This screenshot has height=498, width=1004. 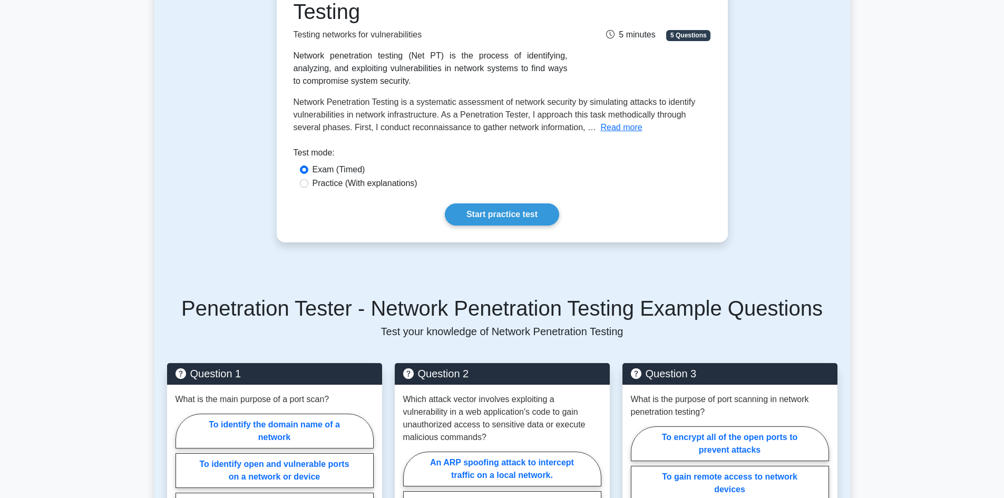 What do you see at coordinates (502, 469) in the screenshot?
I see `label: An ARP spoofing attack to intercept traffic on a local network.` at bounding box center [502, 469].